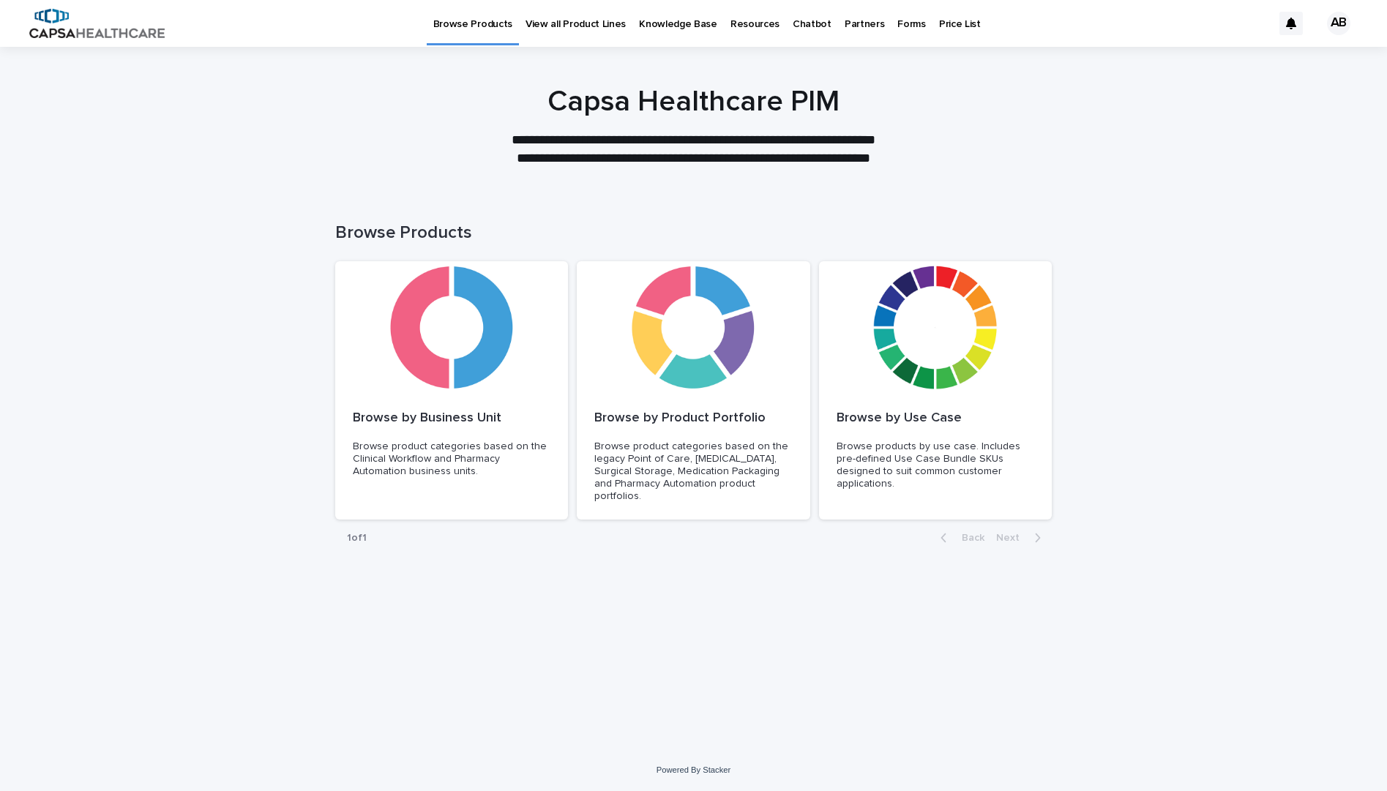  Describe the element at coordinates (1021, 538) in the screenshot. I see `button: Next` at that location.